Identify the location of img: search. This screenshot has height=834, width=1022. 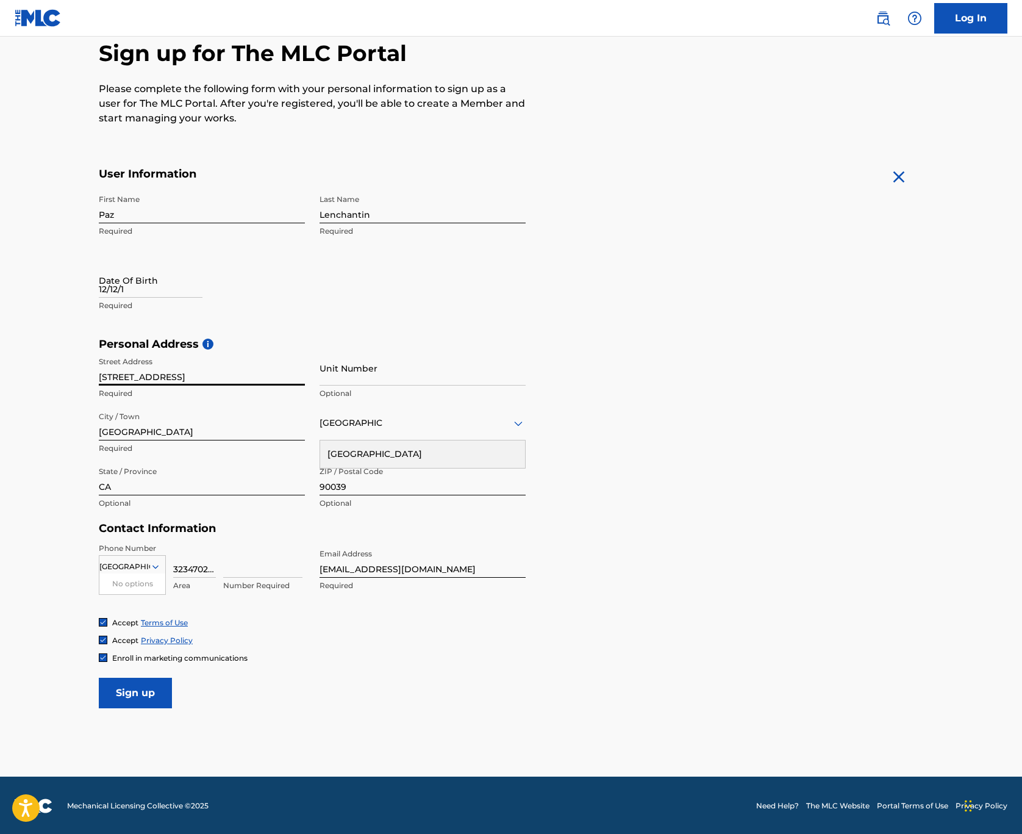
(883, 18).